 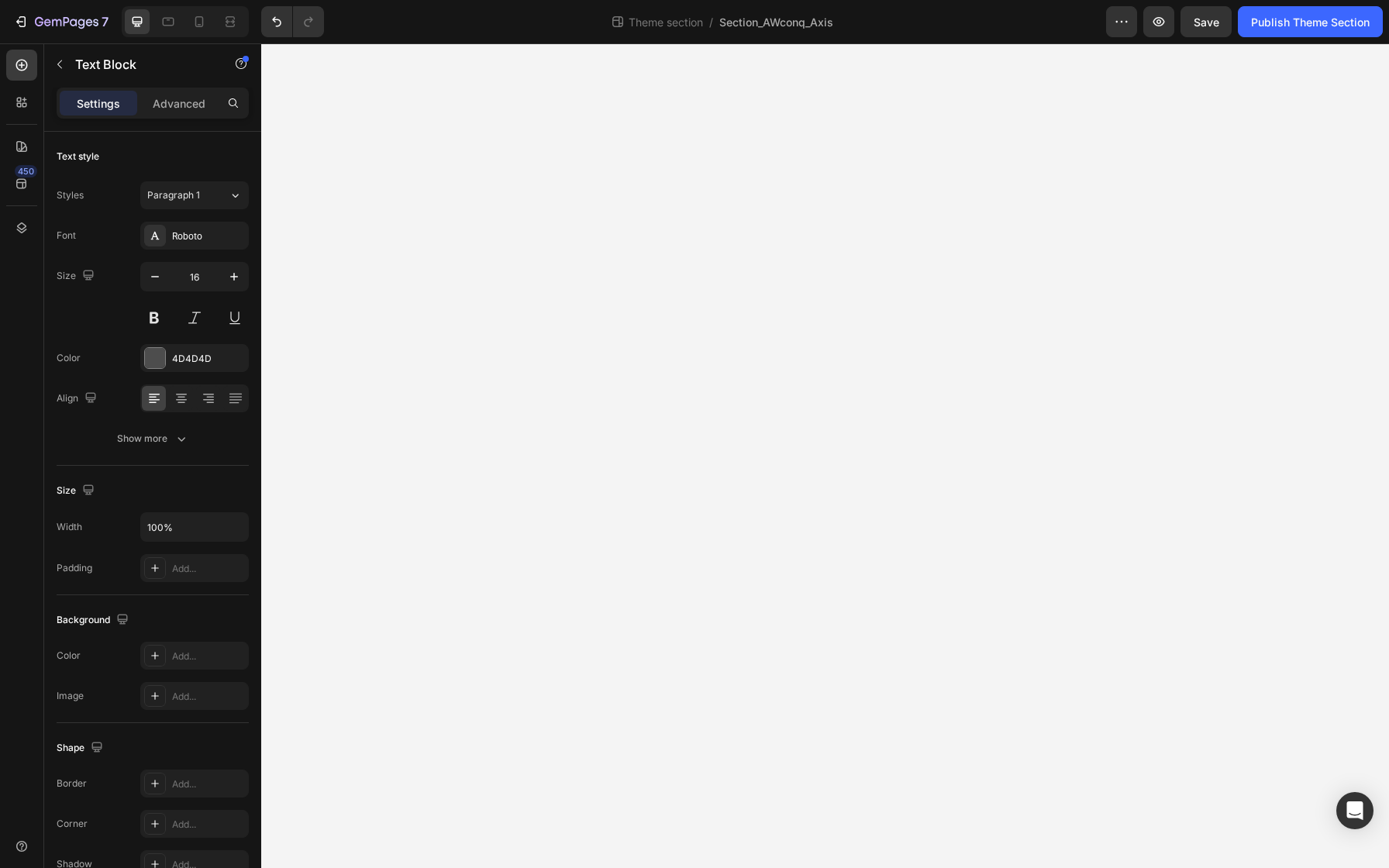 What do you see at coordinates (78, 398) in the screenshot?
I see `div: Align` at bounding box center [78, 398].